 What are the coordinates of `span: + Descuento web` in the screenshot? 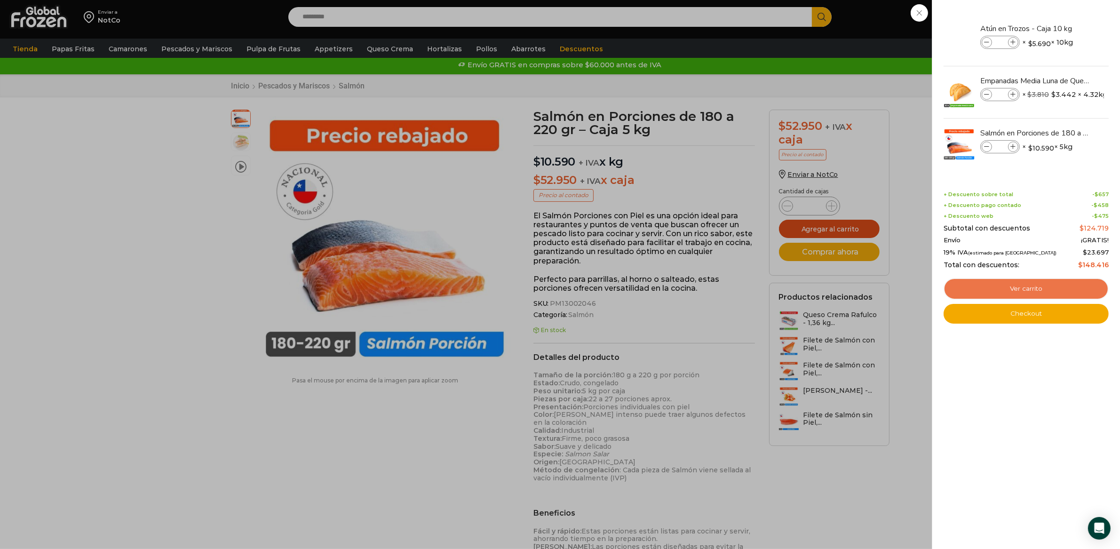 It's located at (968, 216).